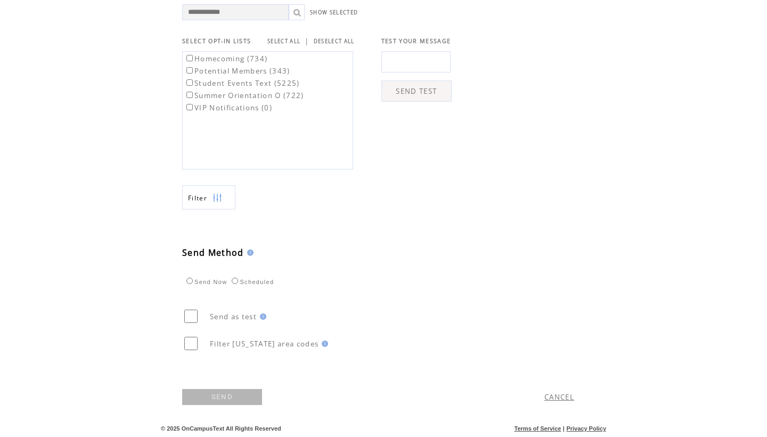 Image resolution: width=767 pixels, height=437 pixels. What do you see at coordinates (198, 198) in the screenshot?
I see `span: Show filters` at bounding box center [198, 198].